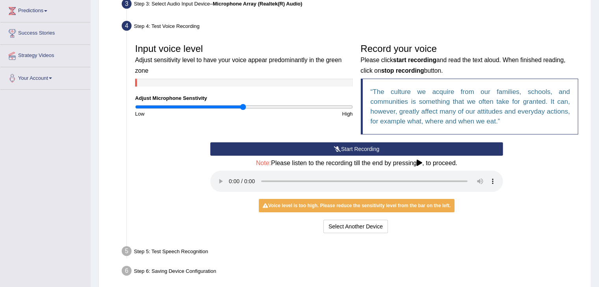 The image size is (599, 287). Describe the element at coordinates (352, 272) in the screenshot. I see `div: Step 6: Saving Device Configuration` at that location.